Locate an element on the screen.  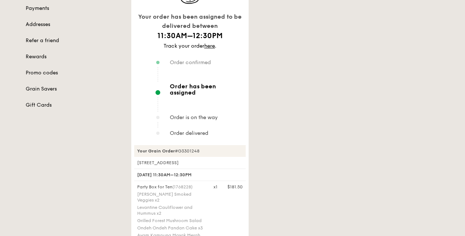
span: Order is on the way is located at coordinates (194, 117).